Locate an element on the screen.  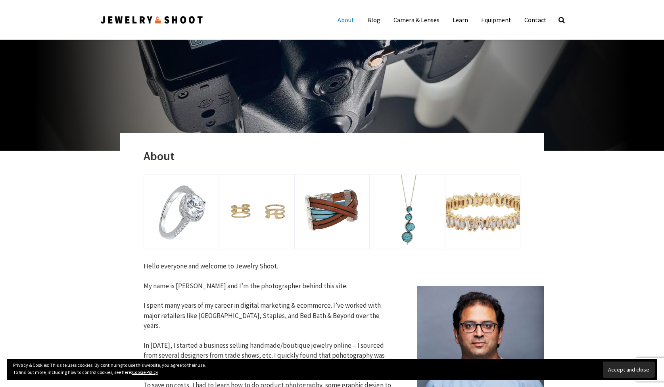
img: Macro Jewelry Photography & How to Focus Stack is located at coordinates (483, 212).